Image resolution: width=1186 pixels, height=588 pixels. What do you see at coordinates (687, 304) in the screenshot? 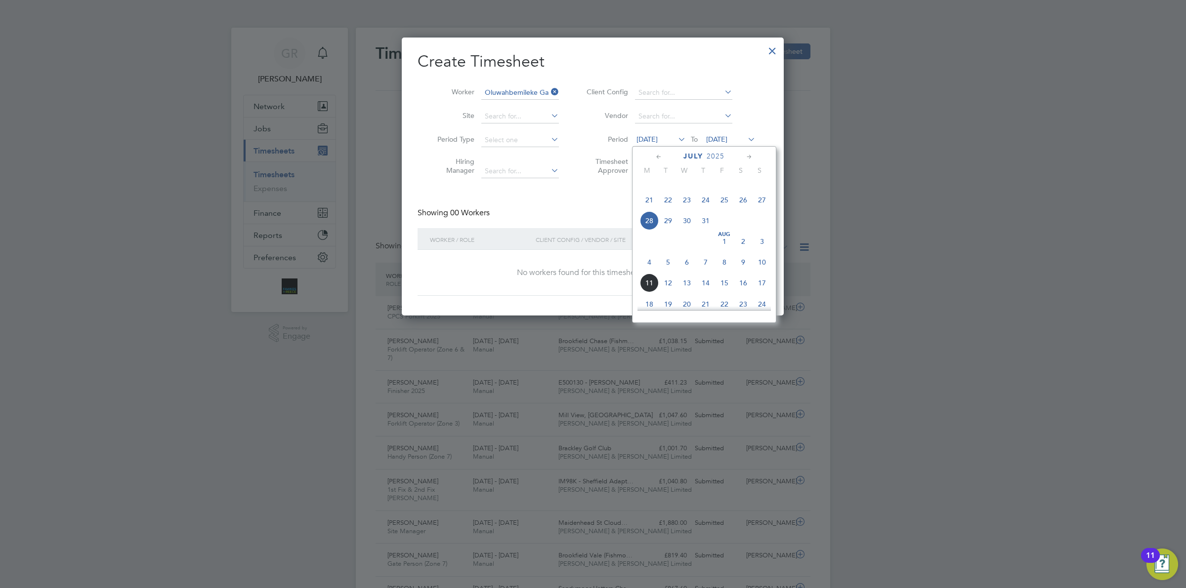
I see `span: 20` at bounding box center [687, 304].